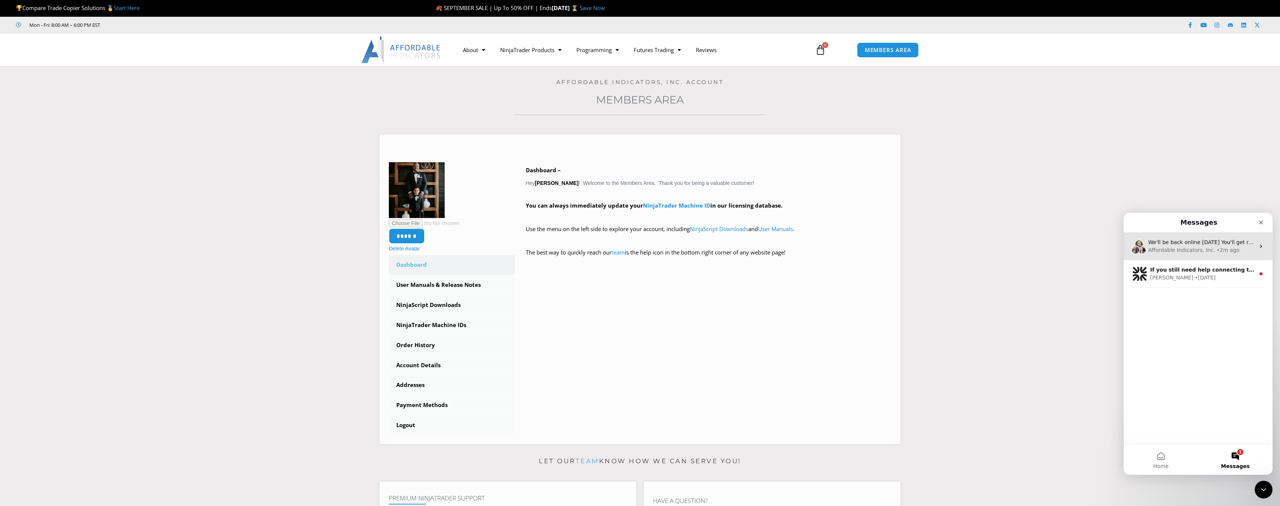 The height and width of the screenshot is (506, 1280). I want to click on a: User Manuals & Release Notes, so click(452, 285).